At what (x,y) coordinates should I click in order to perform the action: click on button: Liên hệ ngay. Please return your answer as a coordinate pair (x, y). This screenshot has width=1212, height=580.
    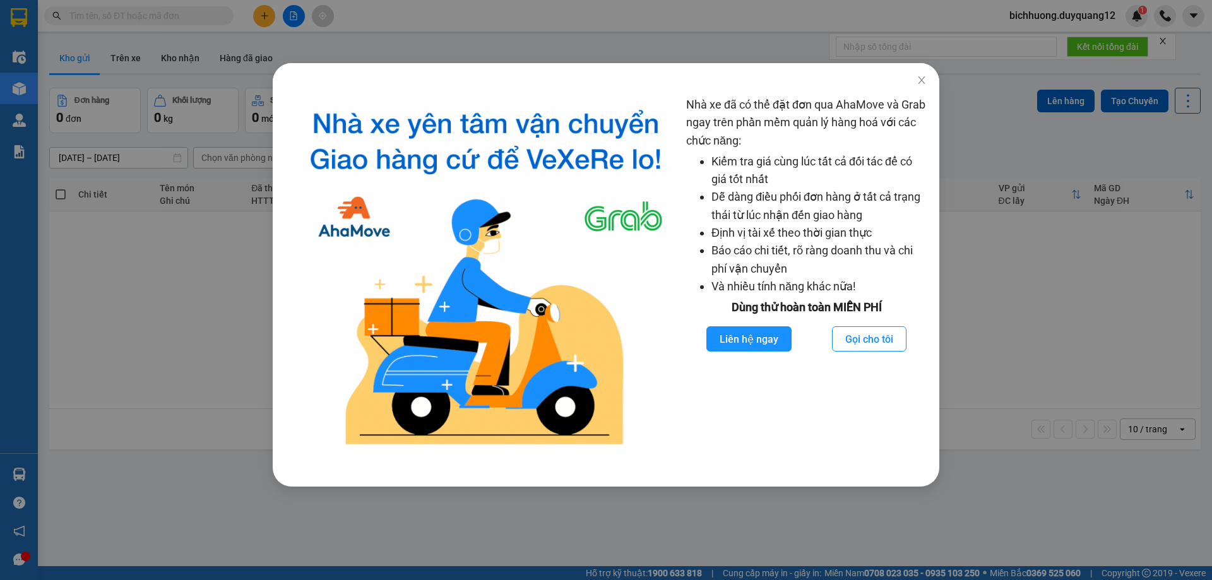
    Looking at the image, I should click on (748, 339).